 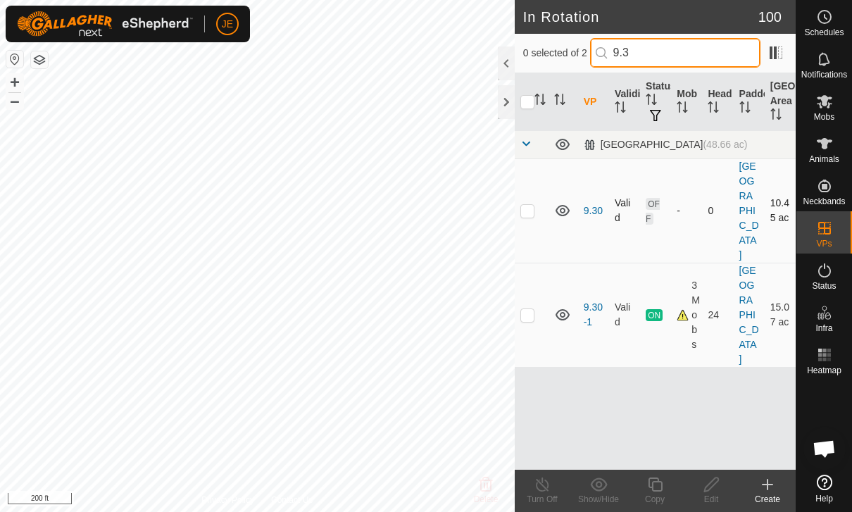 What do you see at coordinates (291, 500) in the screenshot?
I see `a: Contact Us` at bounding box center [291, 500].